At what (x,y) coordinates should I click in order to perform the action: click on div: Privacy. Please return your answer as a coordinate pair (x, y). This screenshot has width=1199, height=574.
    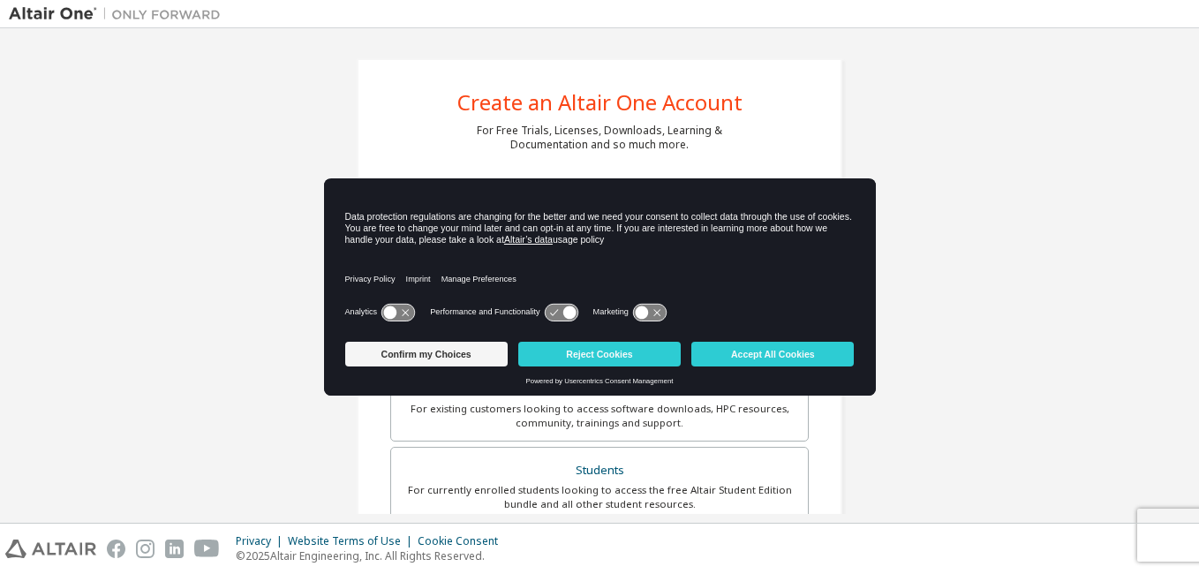
    Looking at the image, I should click on (261, 541).